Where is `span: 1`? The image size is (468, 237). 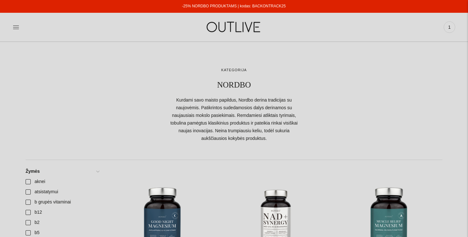 span: 1 is located at coordinates (449, 27).